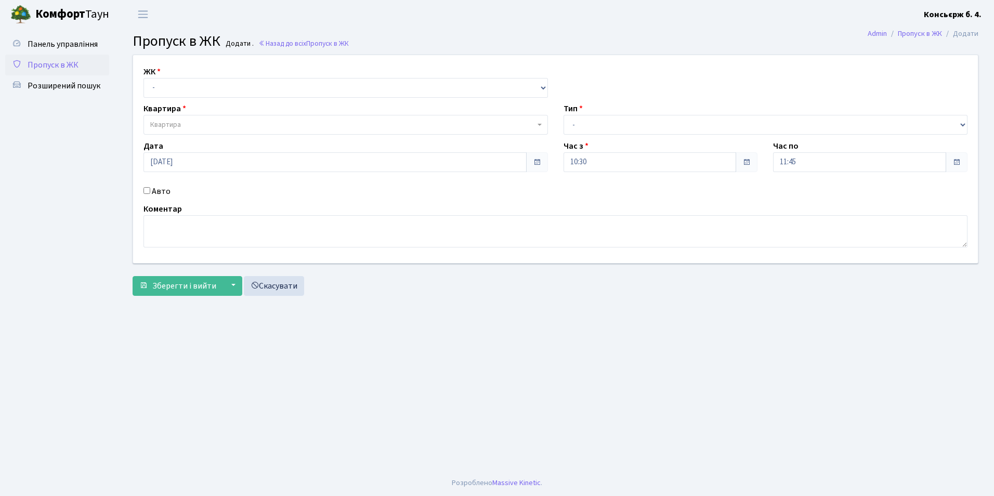 The height and width of the screenshot is (496, 994). Describe the element at coordinates (163, 209) in the screenshot. I see `label: Коментар` at that location.